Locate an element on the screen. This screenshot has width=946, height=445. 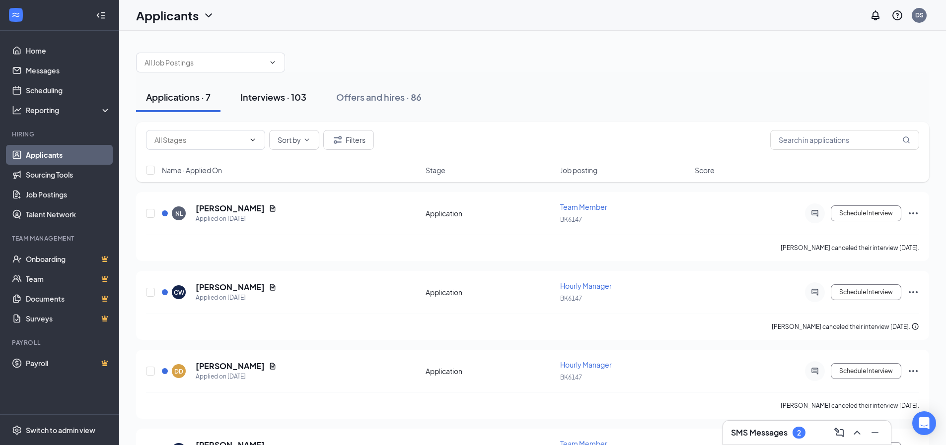
a: Talent Network is located at coordinates (68, 214).